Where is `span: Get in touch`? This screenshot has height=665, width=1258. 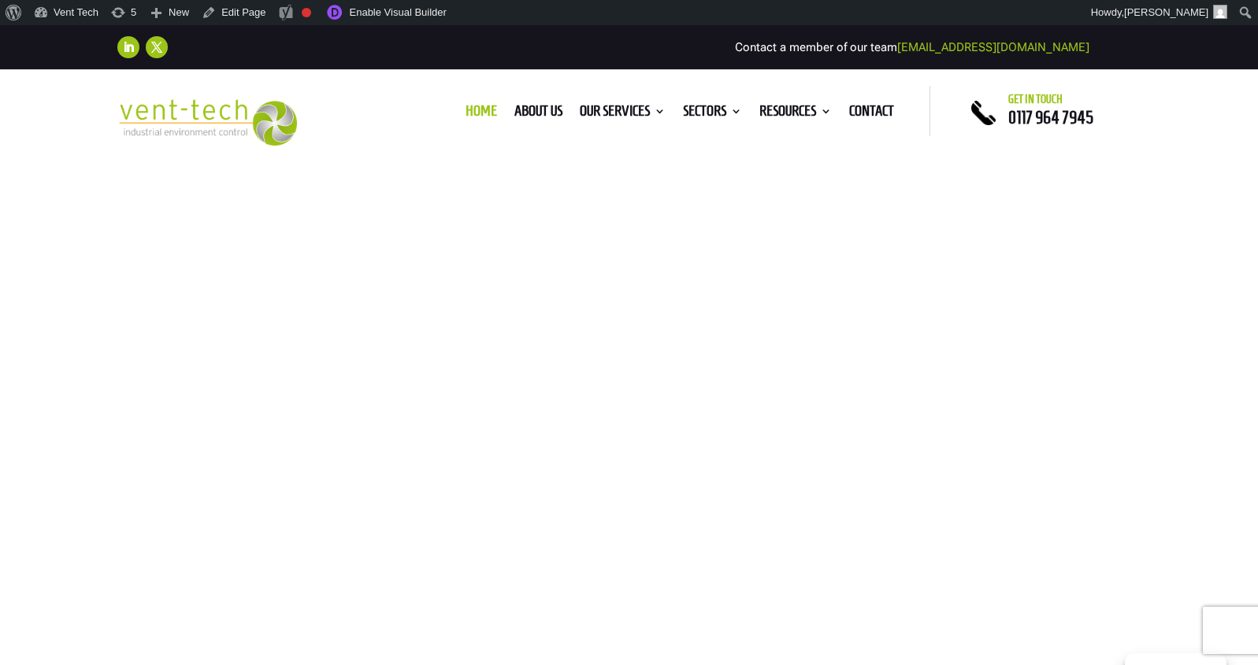 span: Get in touch is located at coordinates (1035, 99).